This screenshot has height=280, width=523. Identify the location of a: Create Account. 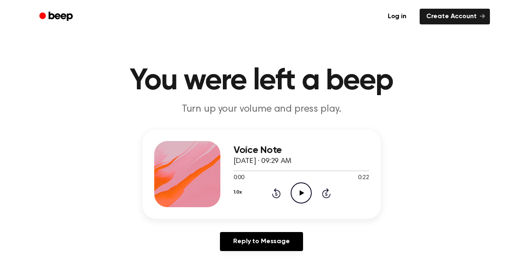
(455, 17).